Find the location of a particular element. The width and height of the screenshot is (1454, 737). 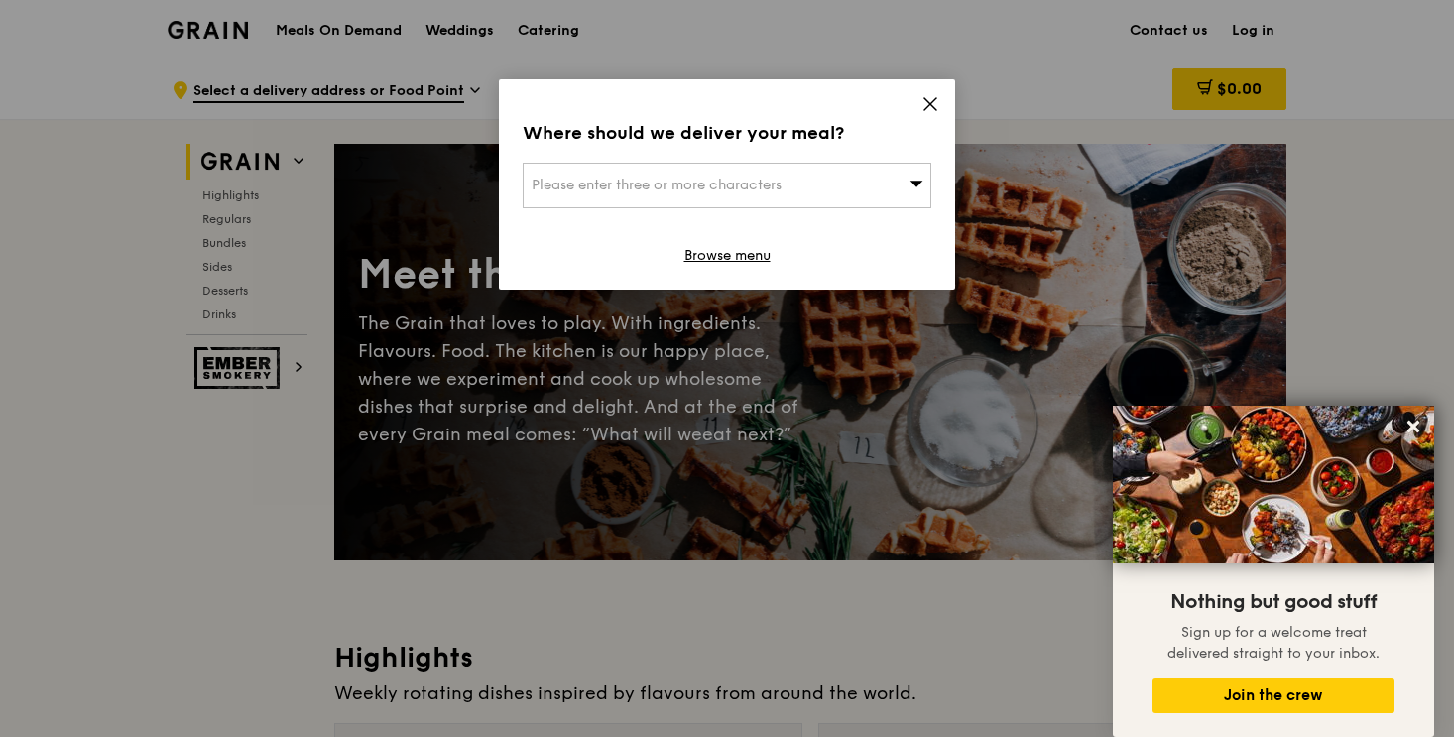

a: Browse menu is located at coordinates (727, 256).